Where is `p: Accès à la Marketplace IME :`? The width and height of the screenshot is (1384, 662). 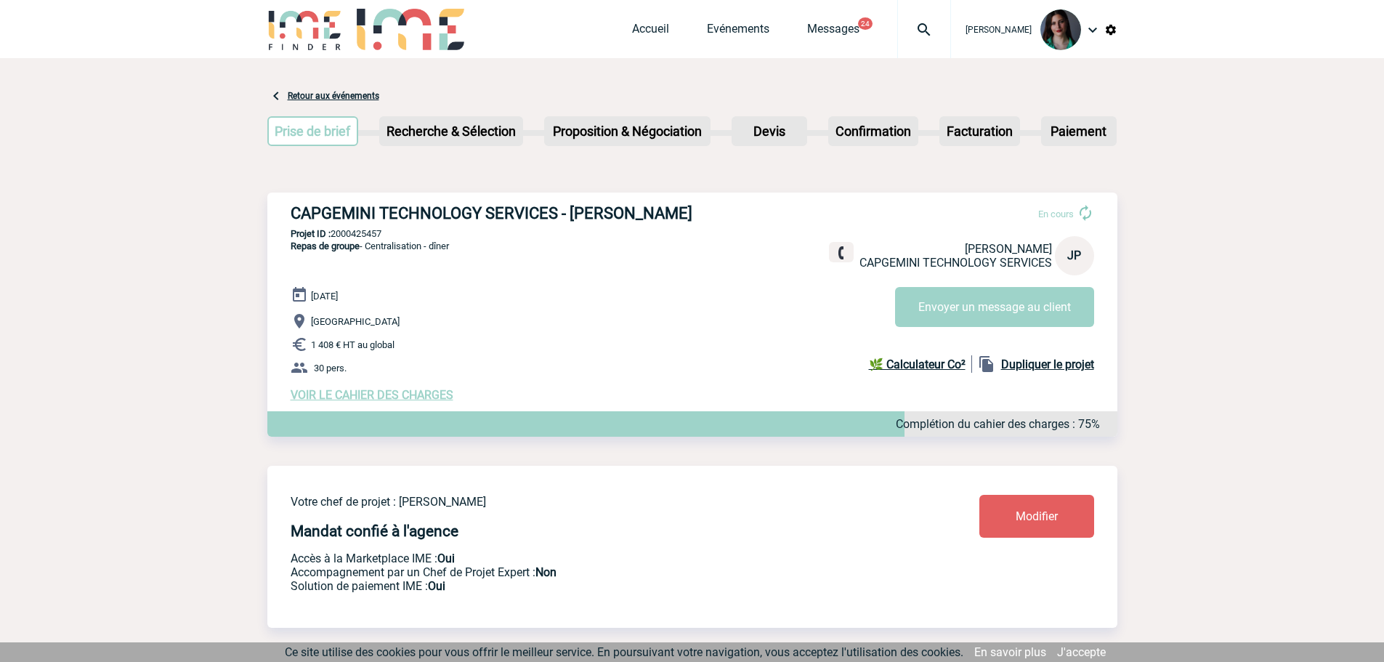 p: Accès à la Marketplace IME : is located at coordinates (592, 558).